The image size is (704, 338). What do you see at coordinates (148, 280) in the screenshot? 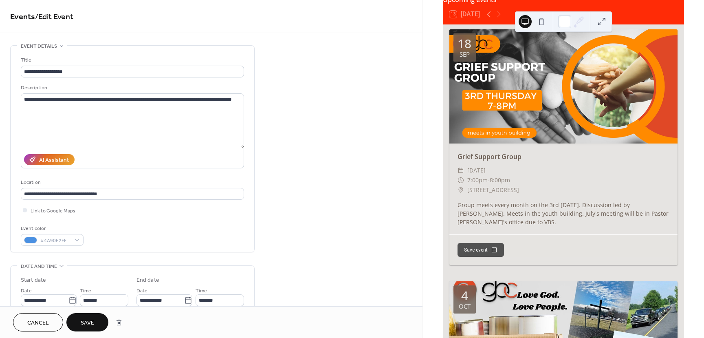
I see `div: End date` at bounding box center [148, 280].